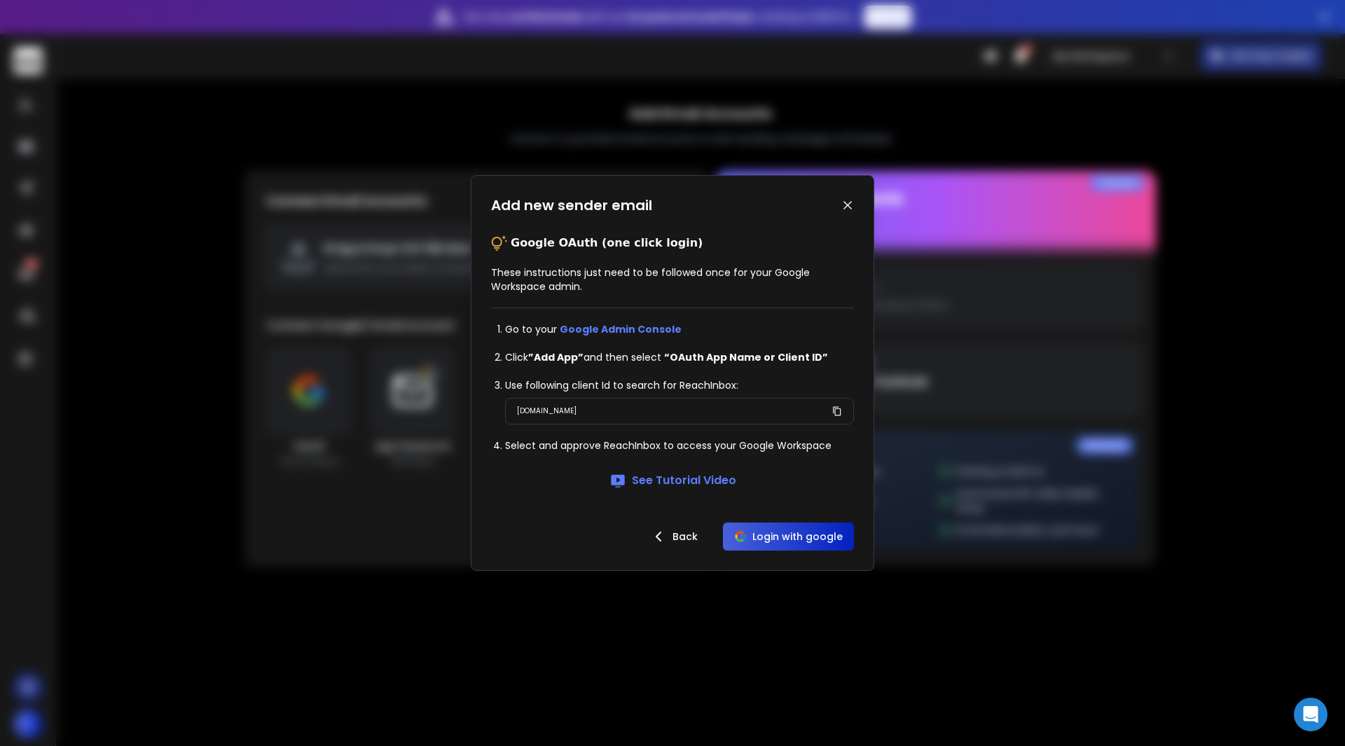 Image resolution: width=1345 pixels, height=746 pixels. What do you see at coordinates (607, 243) in the screenshot?
I see `p: Google OAuth (one click login)` at bounding box center [607, 243].